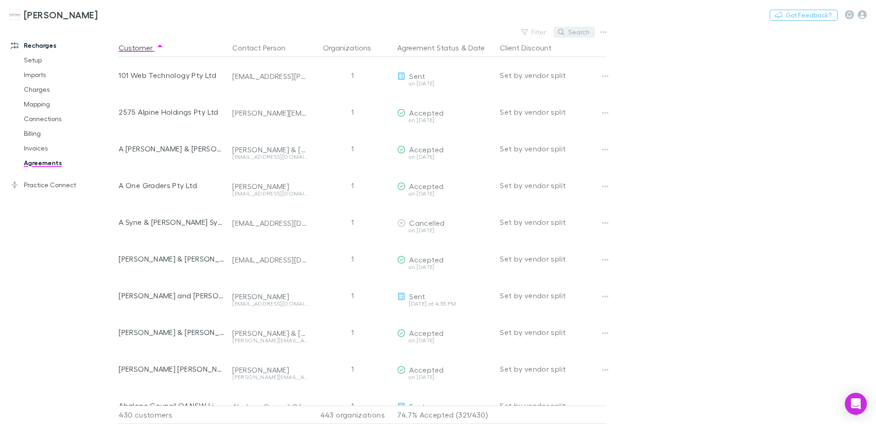 The image size is (876, 424). Describe the element at coordinates (477, 48) in the screenshot. I see `button: Date` at that location.